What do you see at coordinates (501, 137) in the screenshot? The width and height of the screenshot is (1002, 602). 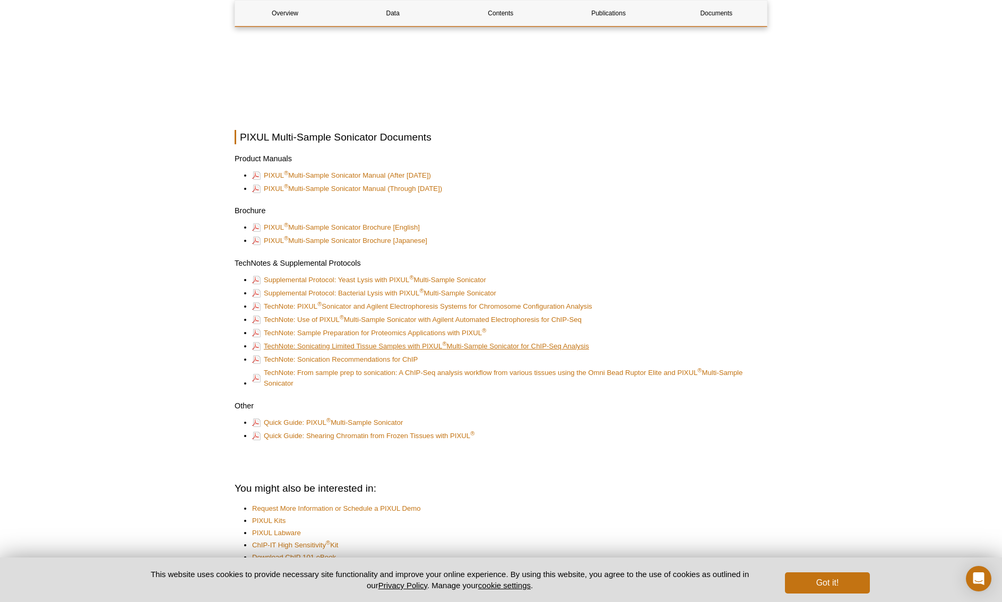 I see `h2: PIXUL Multi-Sample Sonicator Documents` at bounding box center [501, 137].